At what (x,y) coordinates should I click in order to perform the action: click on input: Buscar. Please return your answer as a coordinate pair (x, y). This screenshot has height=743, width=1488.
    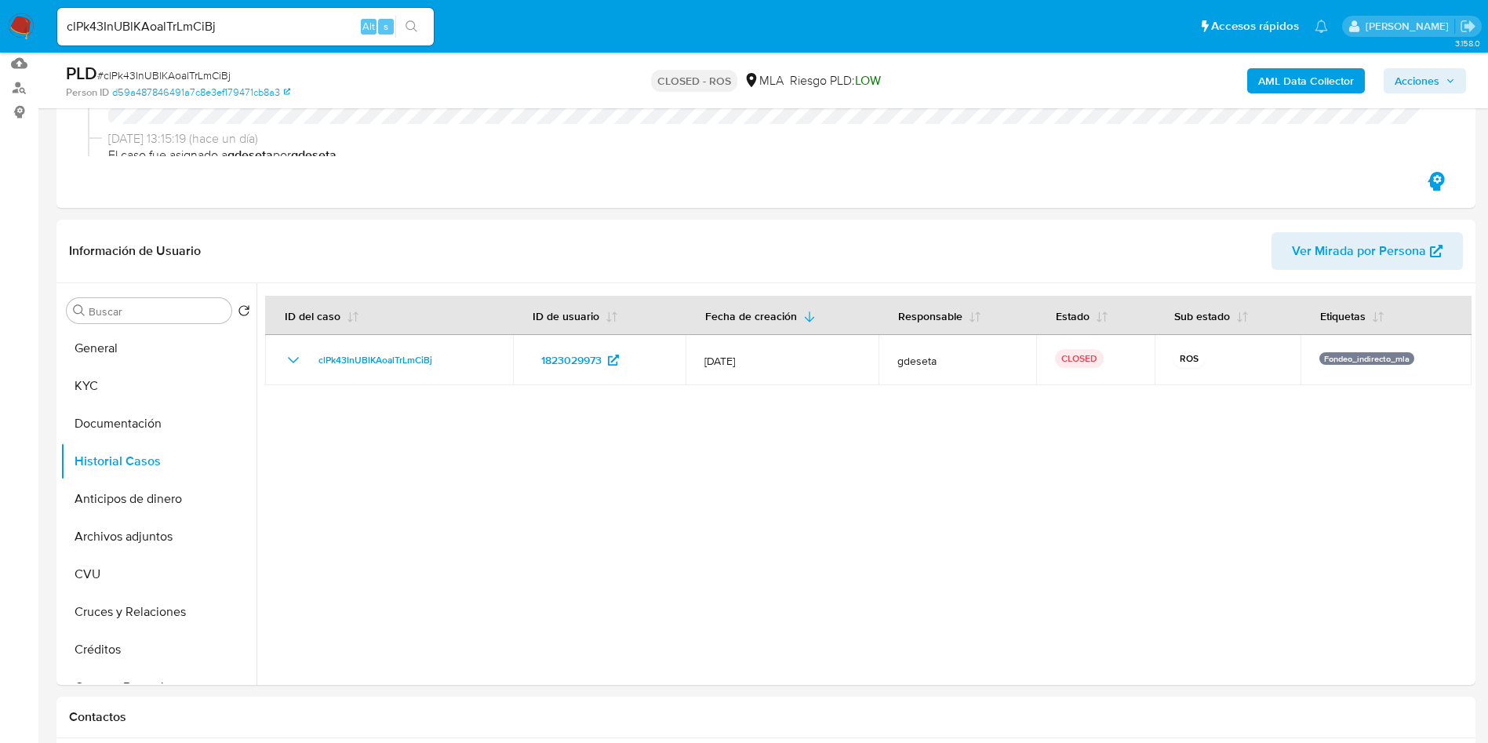
    Looking at the image, I should click on (157, 311).